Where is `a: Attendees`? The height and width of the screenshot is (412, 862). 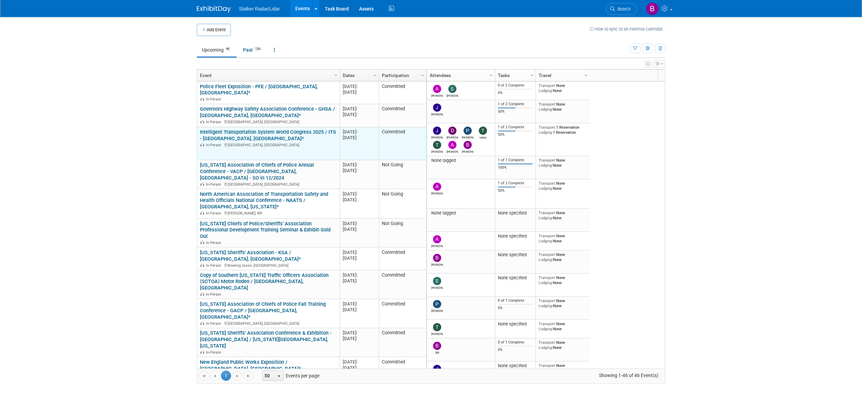 a: Attendees is located at coordinates (460, 75).